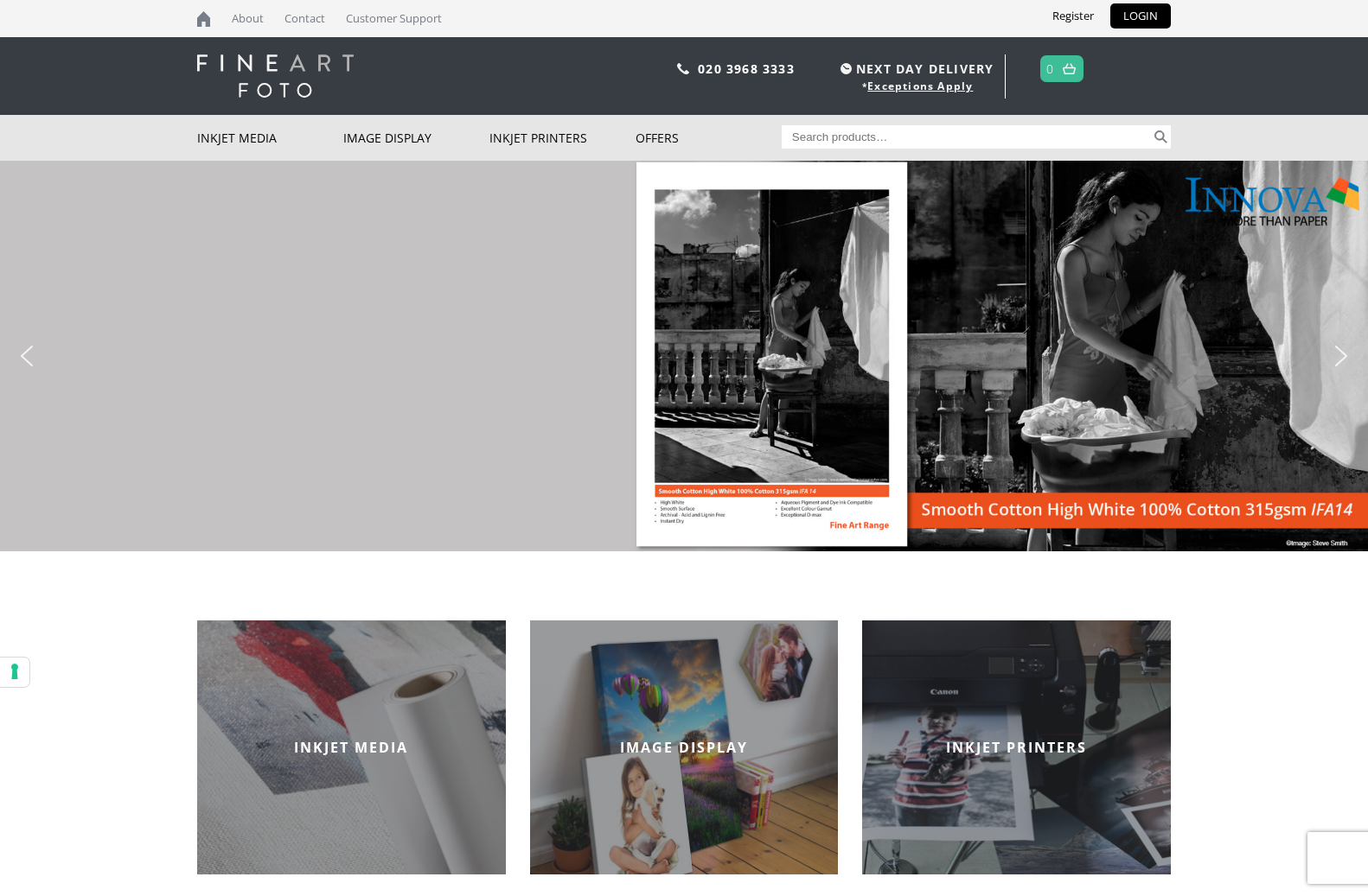 Image resolution: width=1368 pixels, height=896 pixels. I want to click on a: Exceptions Apply, so click(919, 86).